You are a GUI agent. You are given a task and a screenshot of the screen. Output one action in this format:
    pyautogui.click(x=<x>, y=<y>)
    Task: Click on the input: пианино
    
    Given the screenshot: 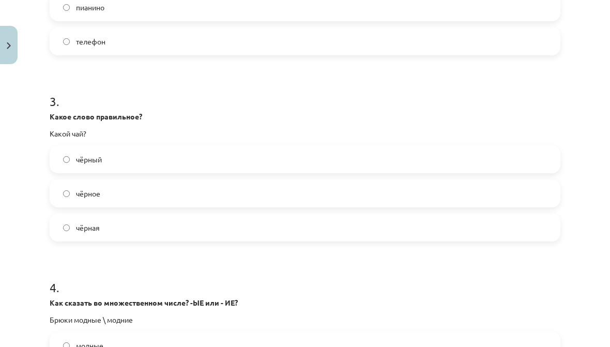 What is the action you would take?
    pyautogui.click(x=66, y=7)
    